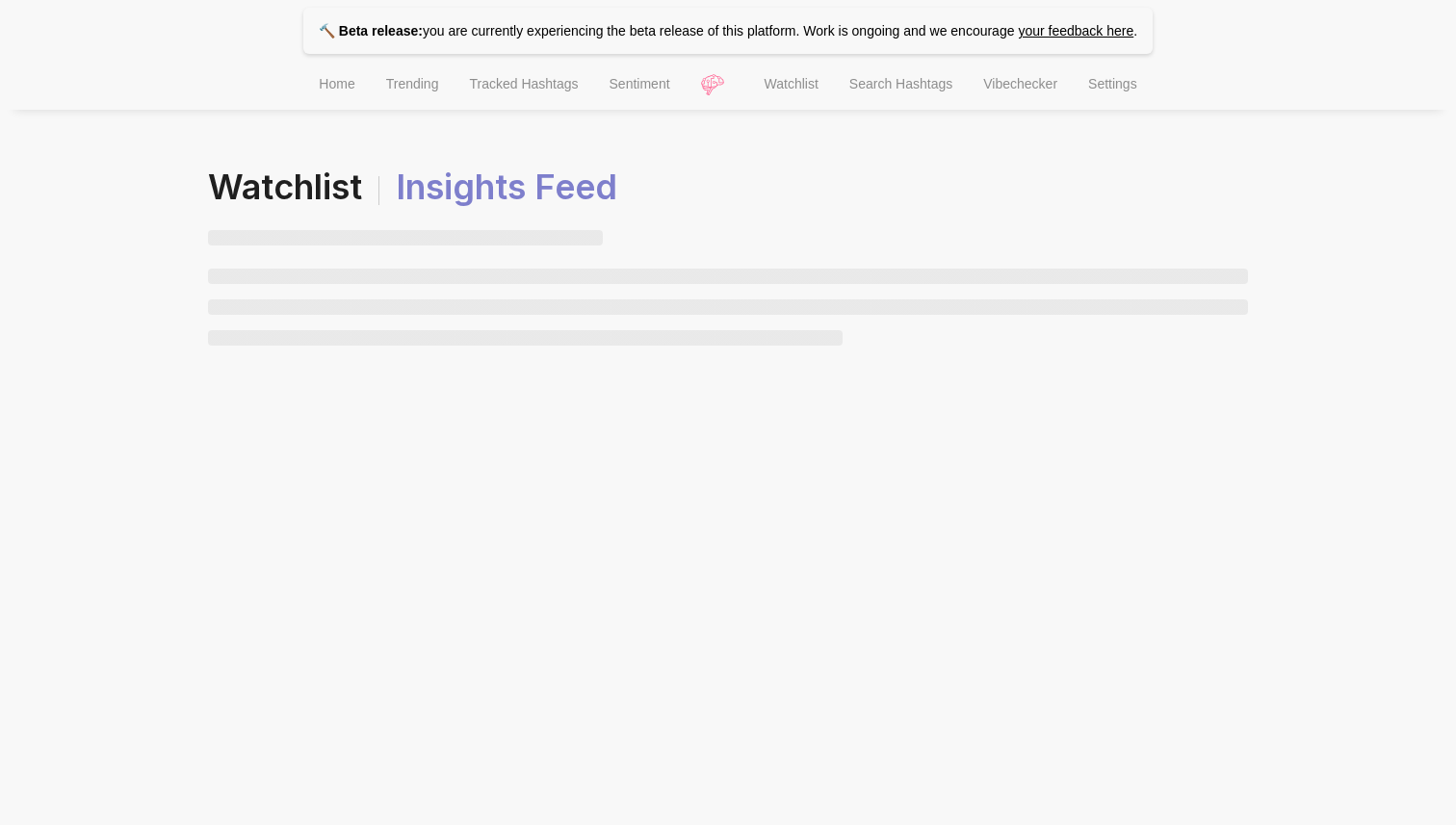 This screenshot has width=1456, height=825. Describe the element at coordinates (412, 84) in the screenshot. I see `span: Trending` at that location.